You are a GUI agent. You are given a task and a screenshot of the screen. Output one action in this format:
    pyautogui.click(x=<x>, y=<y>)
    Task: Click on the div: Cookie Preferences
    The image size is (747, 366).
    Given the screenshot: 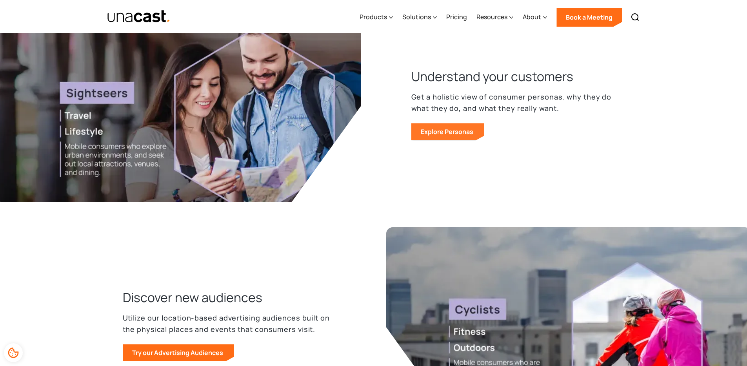 What is the action you would take?
    pyautogui.click(x=13, y=353)
    